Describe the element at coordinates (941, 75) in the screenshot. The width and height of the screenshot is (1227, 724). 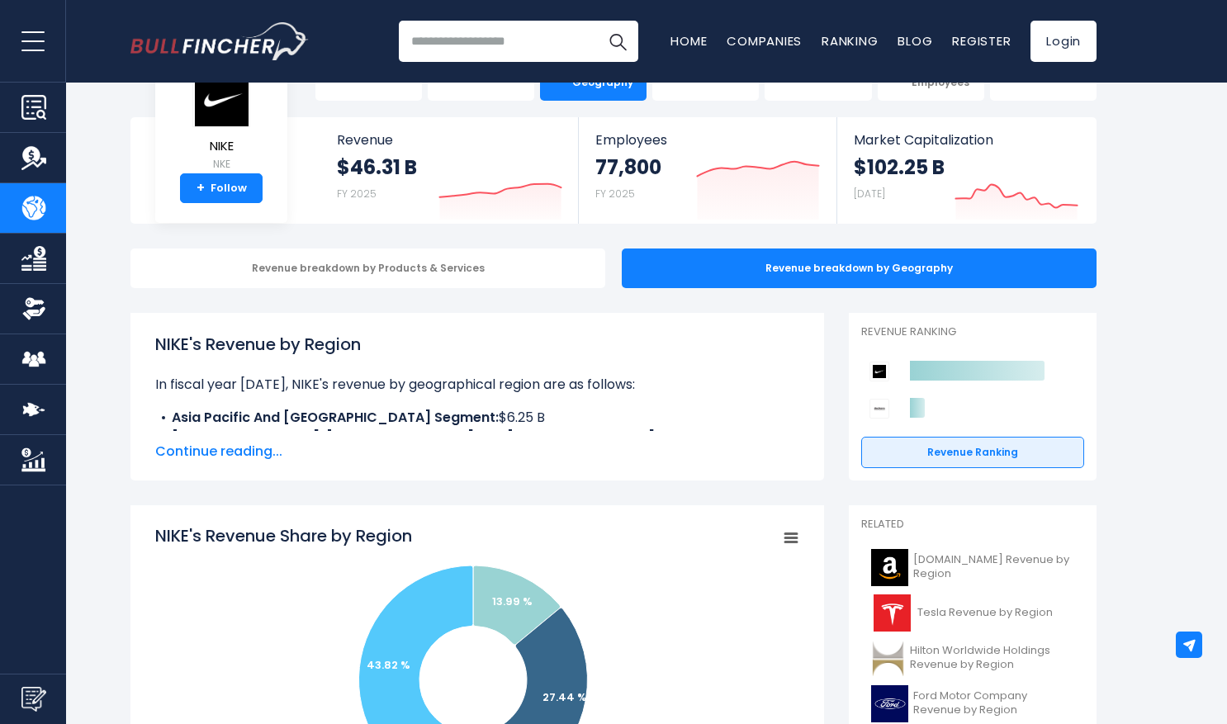
I see `span: CEO Salary / Employees` at that location.